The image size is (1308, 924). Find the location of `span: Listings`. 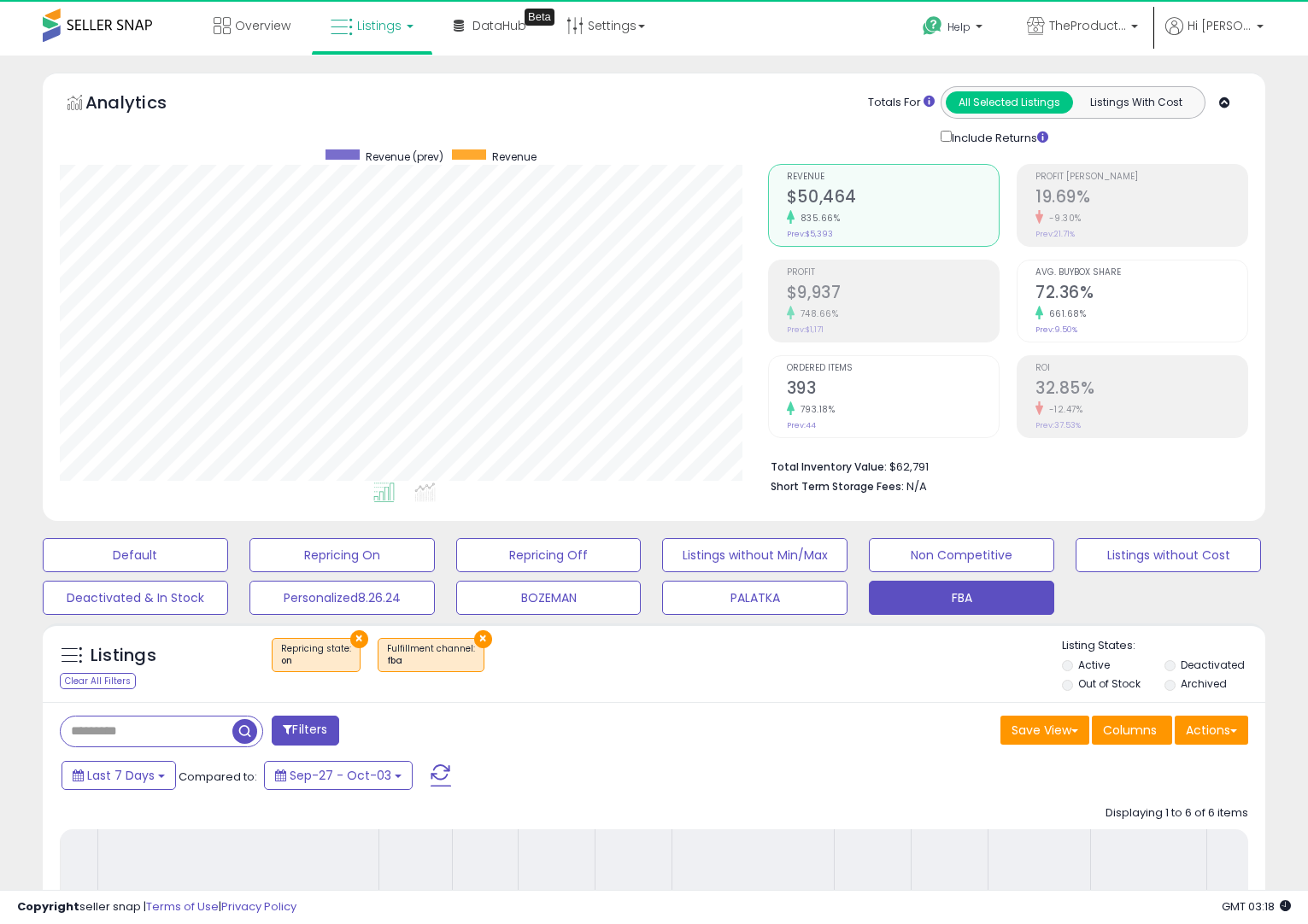

span: Listings is located at coordinates (380, 26).